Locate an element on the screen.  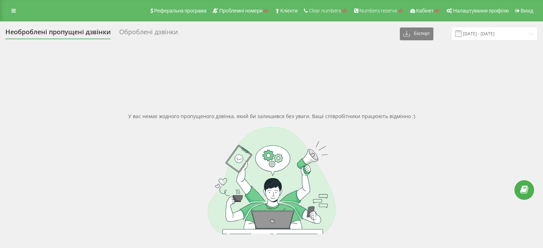
span: Numbers reserve is located at coordinates (378, 11).